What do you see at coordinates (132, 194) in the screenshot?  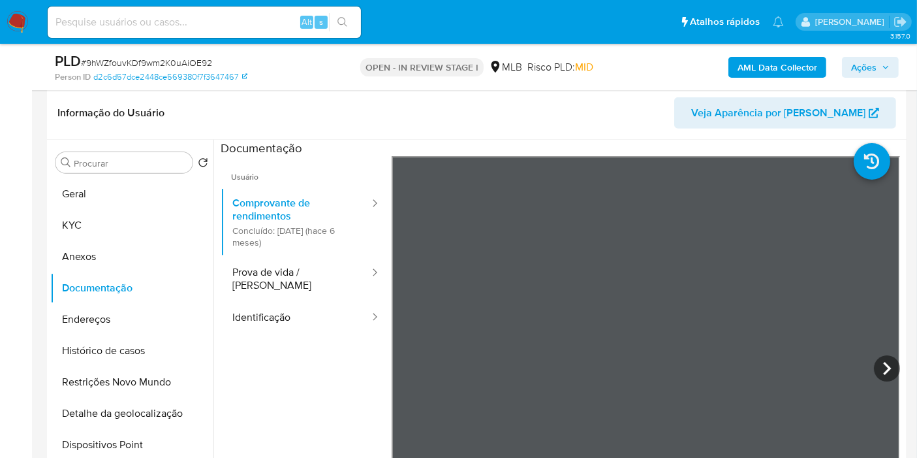 I see `button: Geral` at bounding box center [132, 194].